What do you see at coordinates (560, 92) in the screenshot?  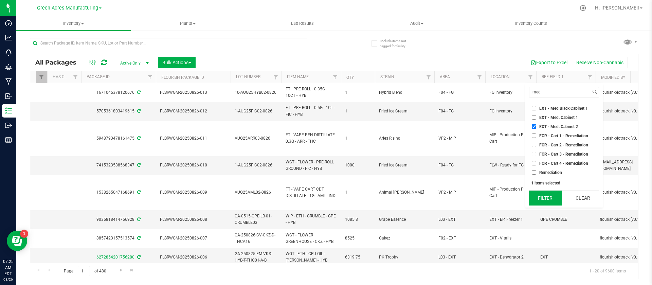 I see `input: Search` at bounding box center [560, 92].